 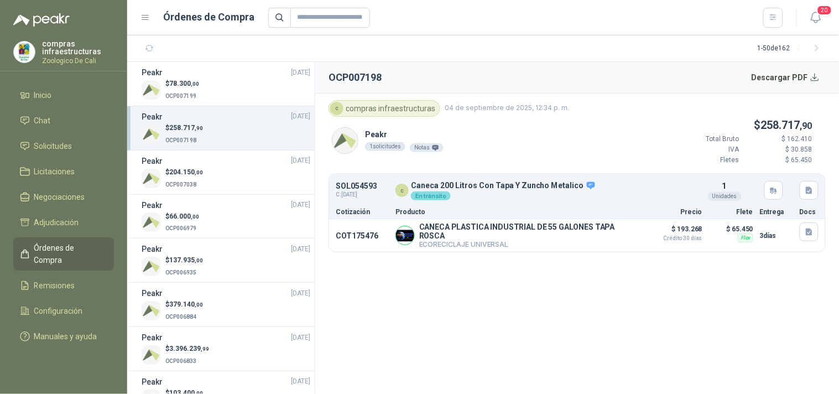 I want to click on div: 1 - 50 de 162, so click(x=791, y=49).